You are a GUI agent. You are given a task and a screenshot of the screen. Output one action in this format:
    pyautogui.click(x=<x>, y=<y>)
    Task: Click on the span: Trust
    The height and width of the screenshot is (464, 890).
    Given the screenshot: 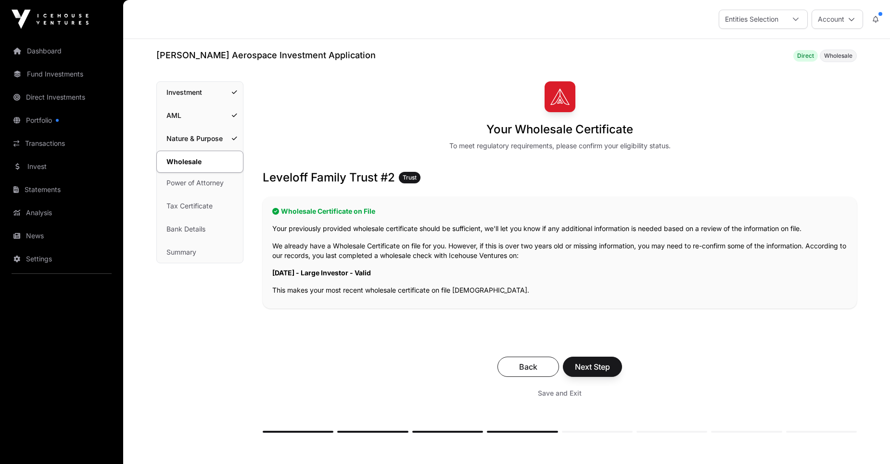 What is the action you would take?
    pyautogui.click(x=409, y=178)
    